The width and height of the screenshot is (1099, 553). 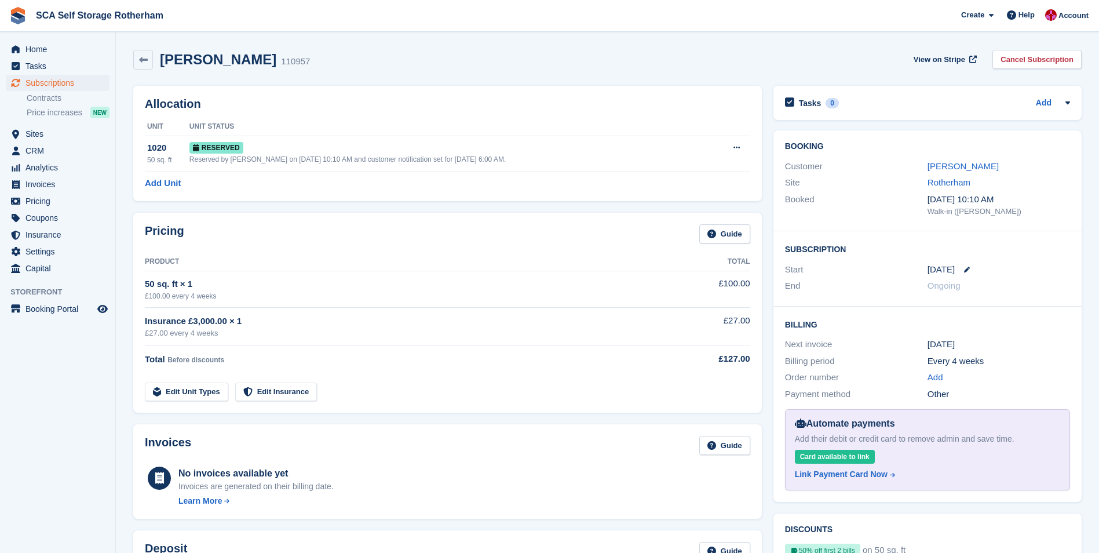 I want to click on a: View on Stripe, so click(x=944, y=59).